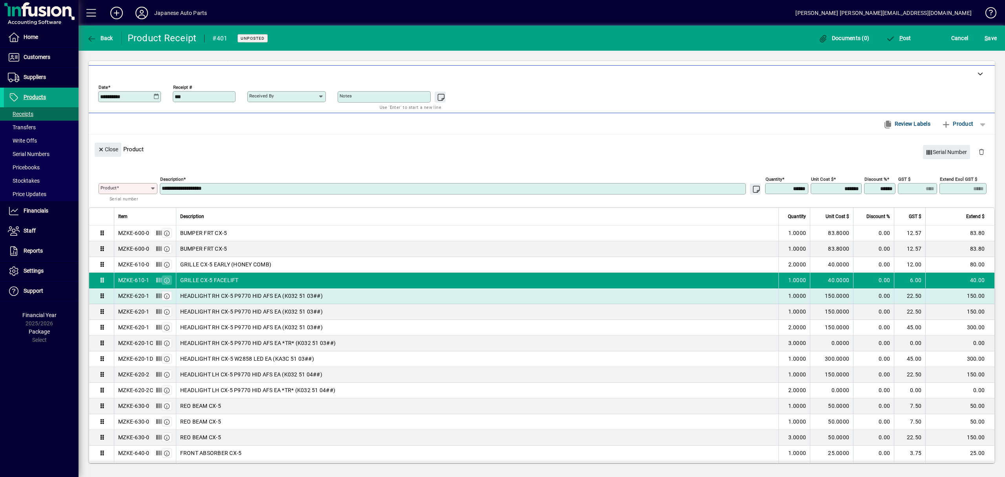 The image size is (1005, 477). What do you see at coordinates (134, 296) in the screenshot?
I see `div: MZKE-620-1` at bounding box center [134, 296].